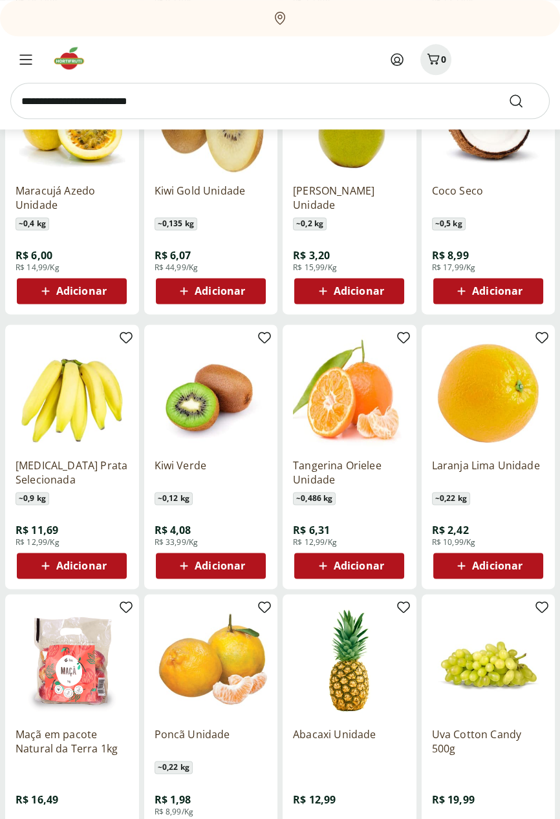 The width and height of the screenshot is (560, 819). What do you see at coordinates (349, 661) in the screenshot?
I see `img: Abacaxi Unidade` at bounding box center [349, 661].